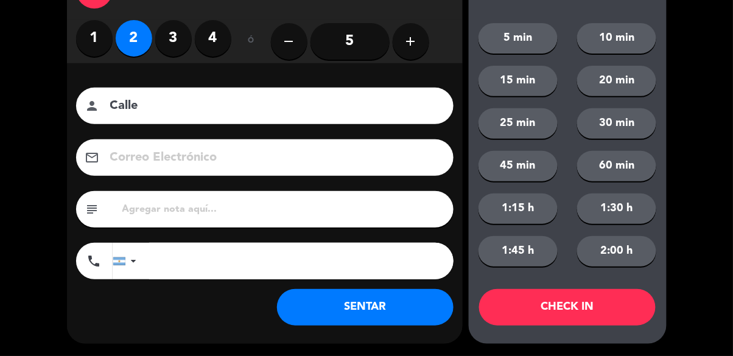 This screenshot has width=733, height=356. Describe the element at coordinates (616, 209) in the screenshot. I see `button: 1:30 h` at that location.